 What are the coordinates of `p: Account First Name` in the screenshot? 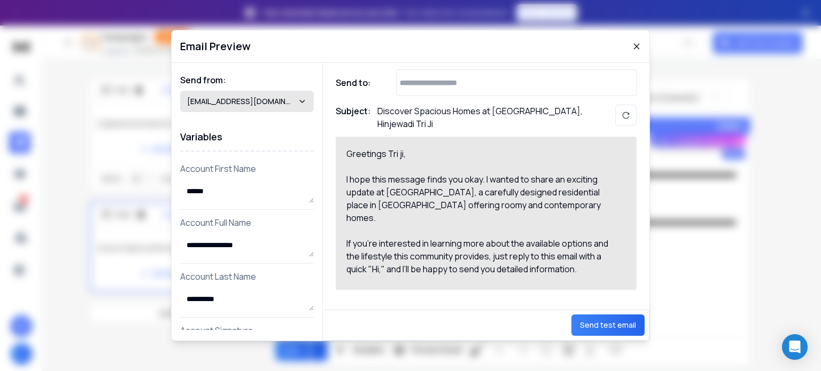 It's located at (247, 169).